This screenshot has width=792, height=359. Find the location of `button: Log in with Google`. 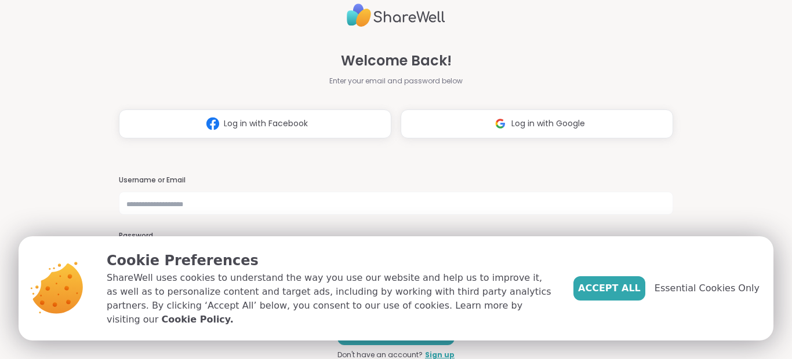

button: Log in with Google is located at coordinates (537, 124).